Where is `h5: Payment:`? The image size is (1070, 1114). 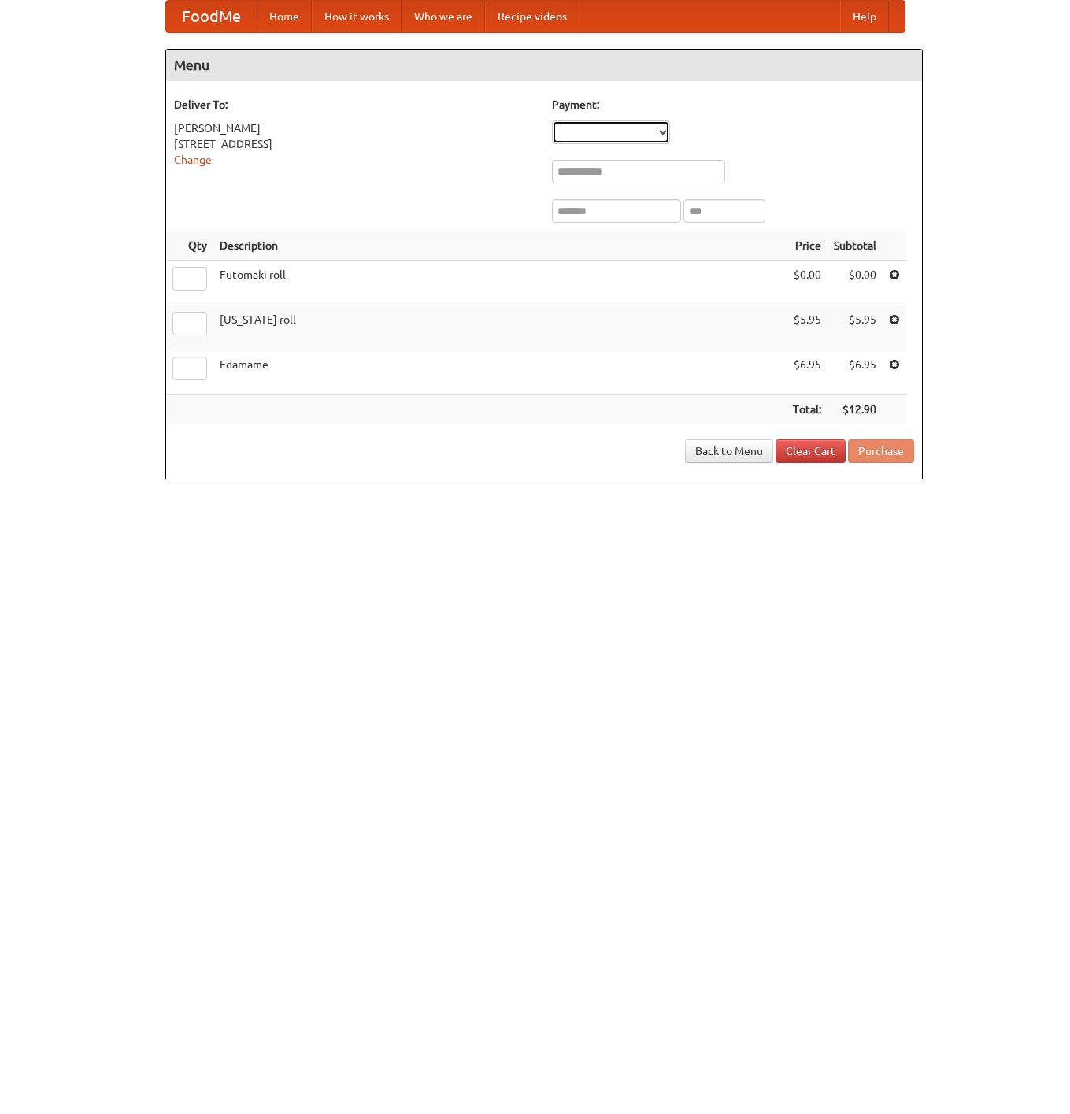
h5: Payment: is located at coordinates (733, 105).